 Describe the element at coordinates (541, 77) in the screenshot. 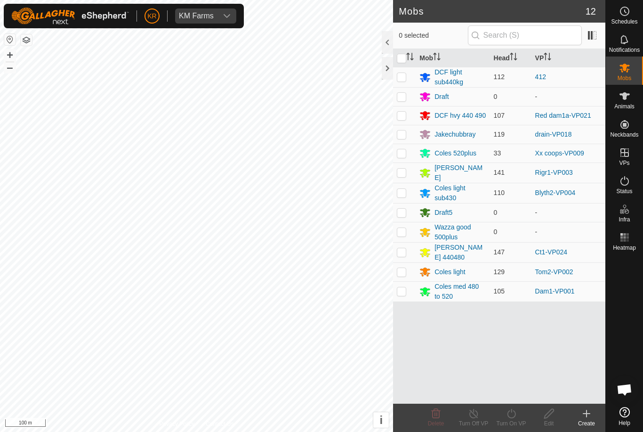

I see `a: 412` at that location.